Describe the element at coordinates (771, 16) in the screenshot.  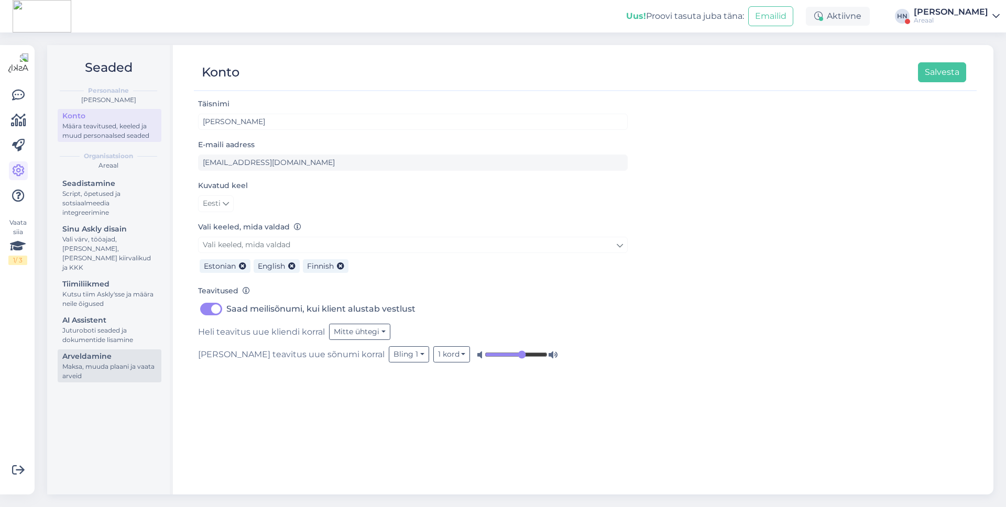
I see `button: Emailid` at that location.